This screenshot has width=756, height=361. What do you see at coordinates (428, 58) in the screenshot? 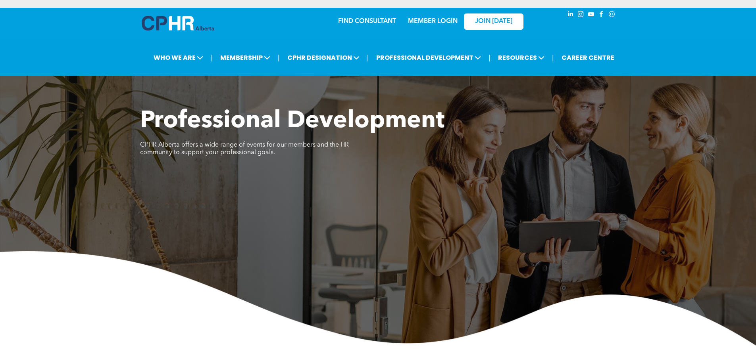
I see `span: PROFESSIONAL DEVELOPMENT` at bounding box center [428, 58].